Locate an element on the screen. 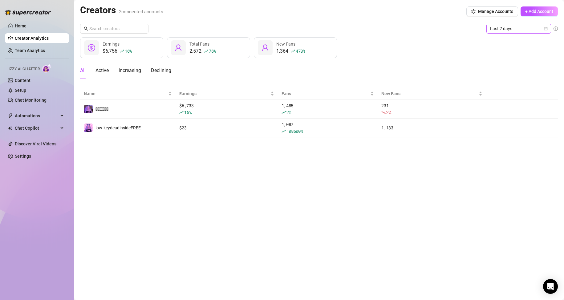  span: info-circle is located at coordinates (556, 29).